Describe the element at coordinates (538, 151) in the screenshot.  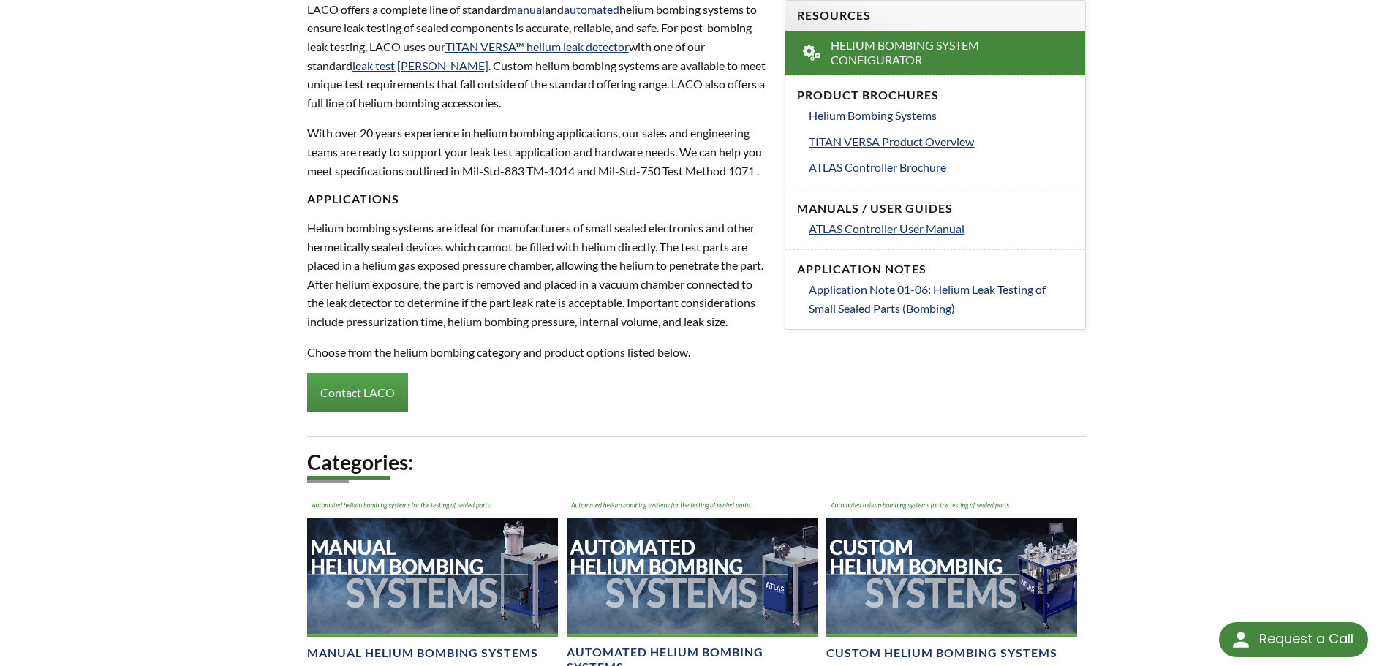
I see `p: With over 20 years experience in helium bombing applications, our sales and engineering teams are...` at that location.